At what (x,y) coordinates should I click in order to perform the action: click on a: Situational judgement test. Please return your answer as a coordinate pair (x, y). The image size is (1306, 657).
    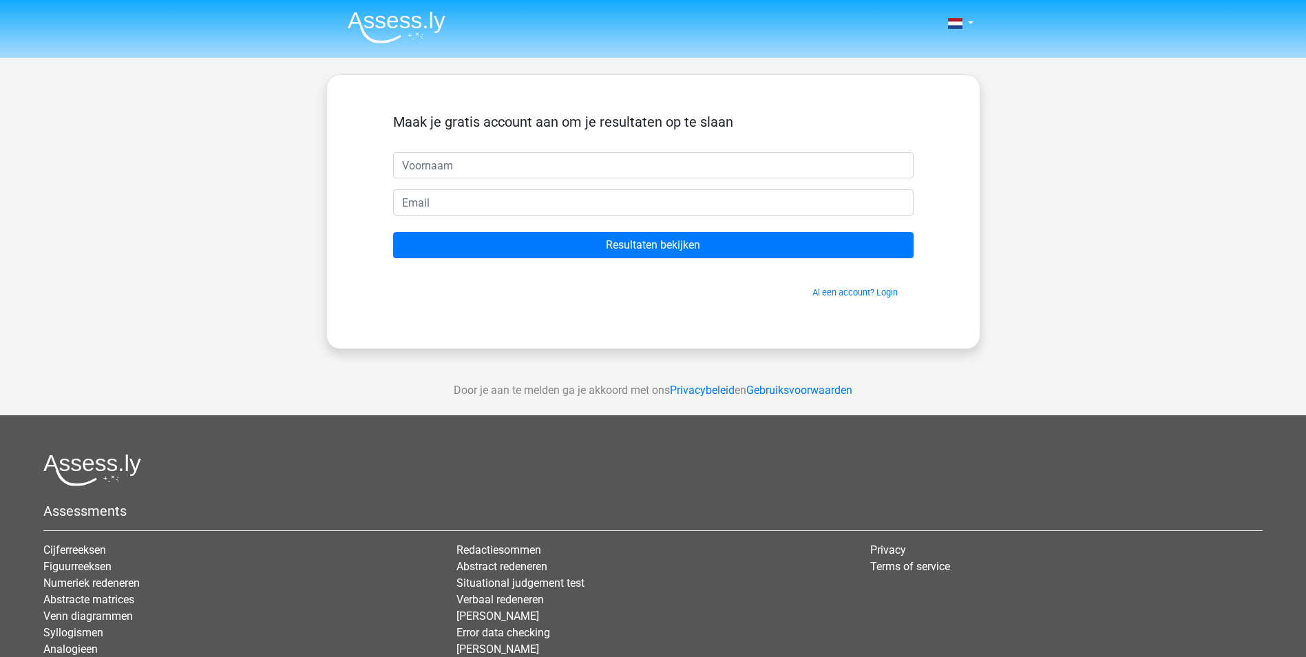
    Looking at the image, I should click on (521, 583).